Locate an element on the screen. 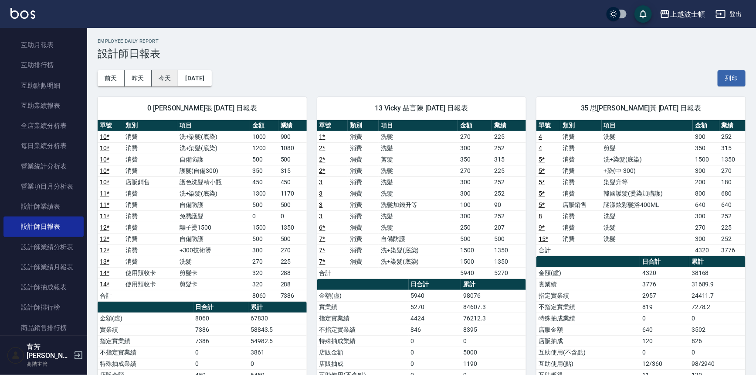 This screenshot has width=756, height=375. td: 特殊抽成業績 is located at coordinates (589, 318).